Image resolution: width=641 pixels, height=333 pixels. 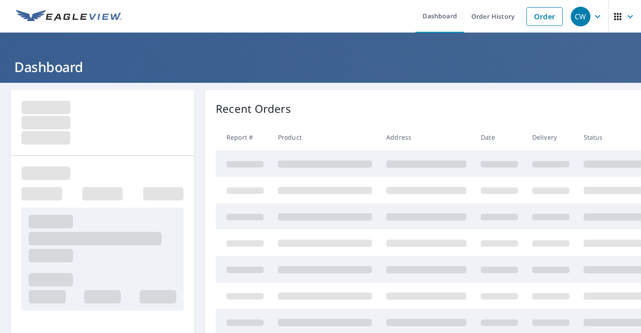 I want to click on th: Date, so click(x=499, y=137).